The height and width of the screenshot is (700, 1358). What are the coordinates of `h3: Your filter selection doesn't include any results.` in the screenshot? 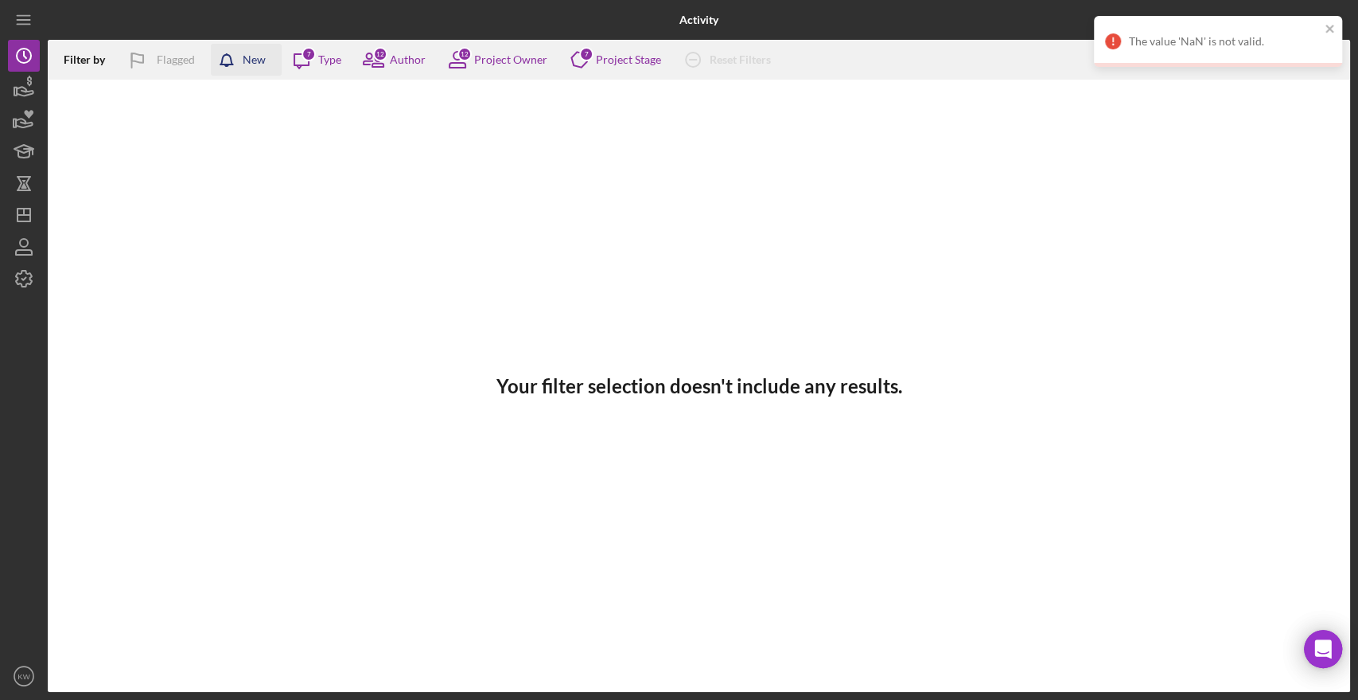 It's located at (700, 386).